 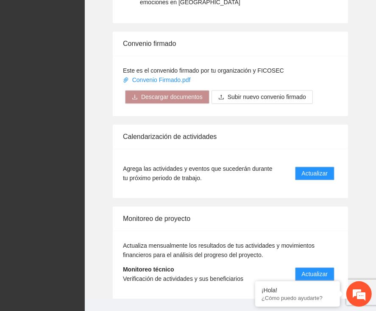 What do you see at coordinates (172, 97) in the screenshot?
I see `span: Descargar documentos` at bounding box center [172, 97].